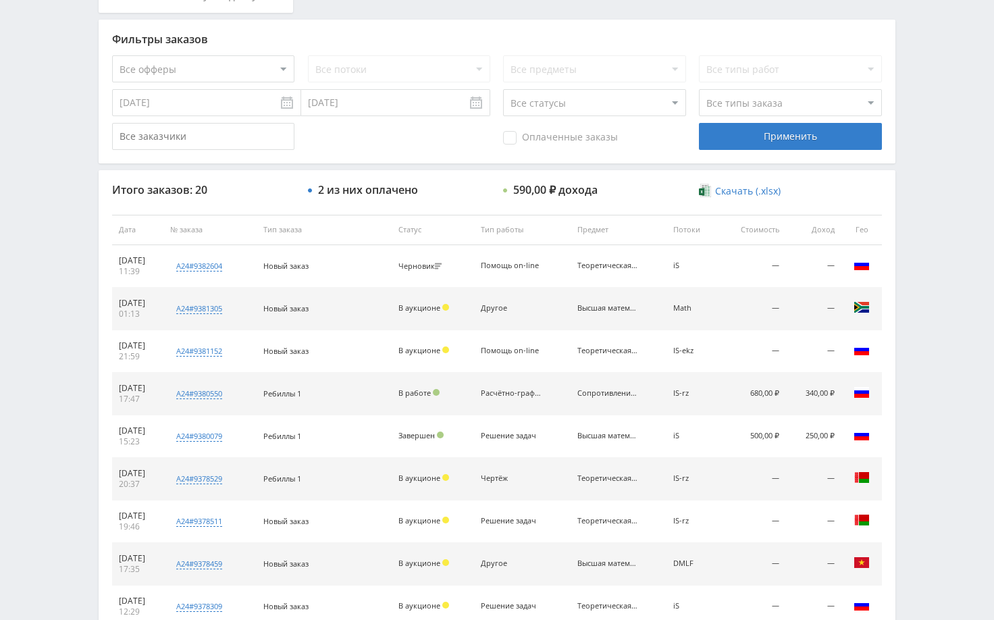 This screenshot has width=994, height=620. What do you see at coordinates (203, 190) in the screenshot?
I see `div: Итого заказов: 20` at bounding box center [203, 190].